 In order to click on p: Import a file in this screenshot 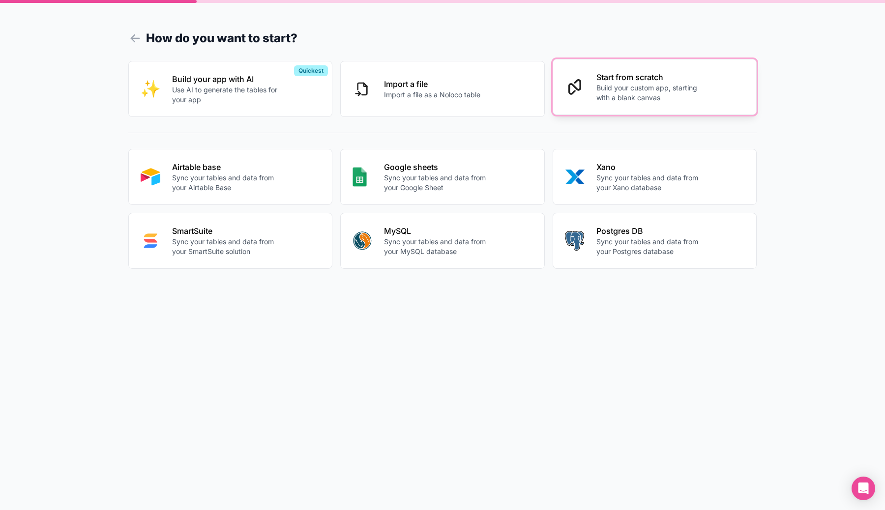, I will do `click(432, 84)`.